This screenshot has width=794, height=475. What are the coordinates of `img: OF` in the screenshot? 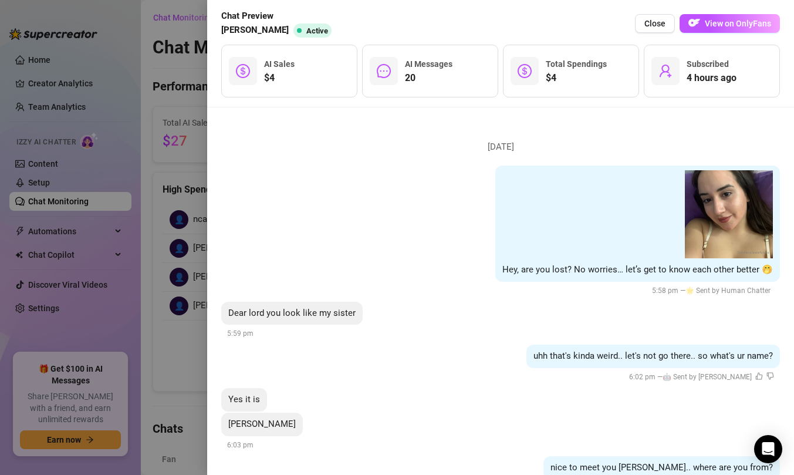 It's located at (695, 23).